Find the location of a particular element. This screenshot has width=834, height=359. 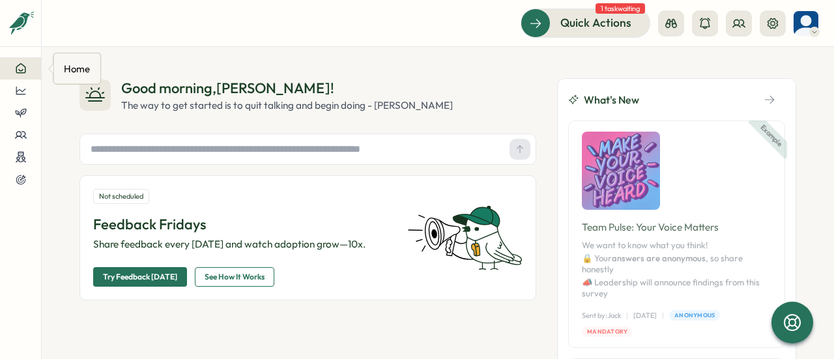

p: We want to know what you think! 🔒 Your , so share honestly 📣 Leadership will announce findings fr... is located at coordinates (676, 270).